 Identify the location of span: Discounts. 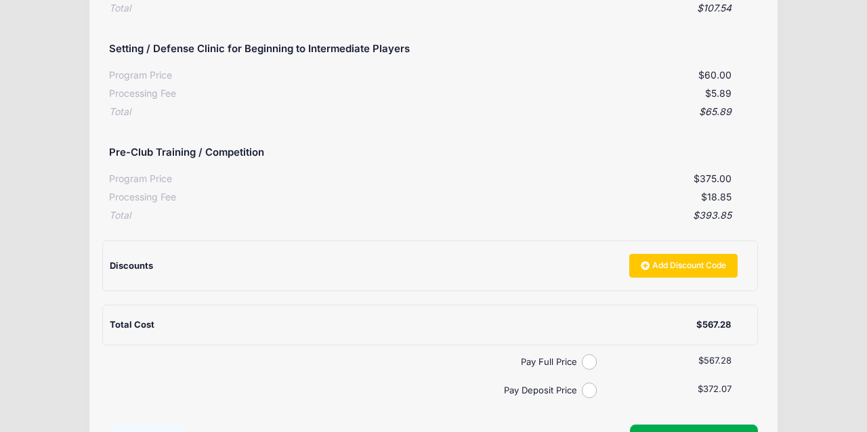
(131, 266).